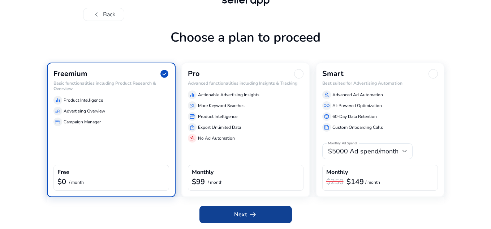 This screenshot has height=229, width=491. I want to click on span: all_inclusive, so click(327, 105).